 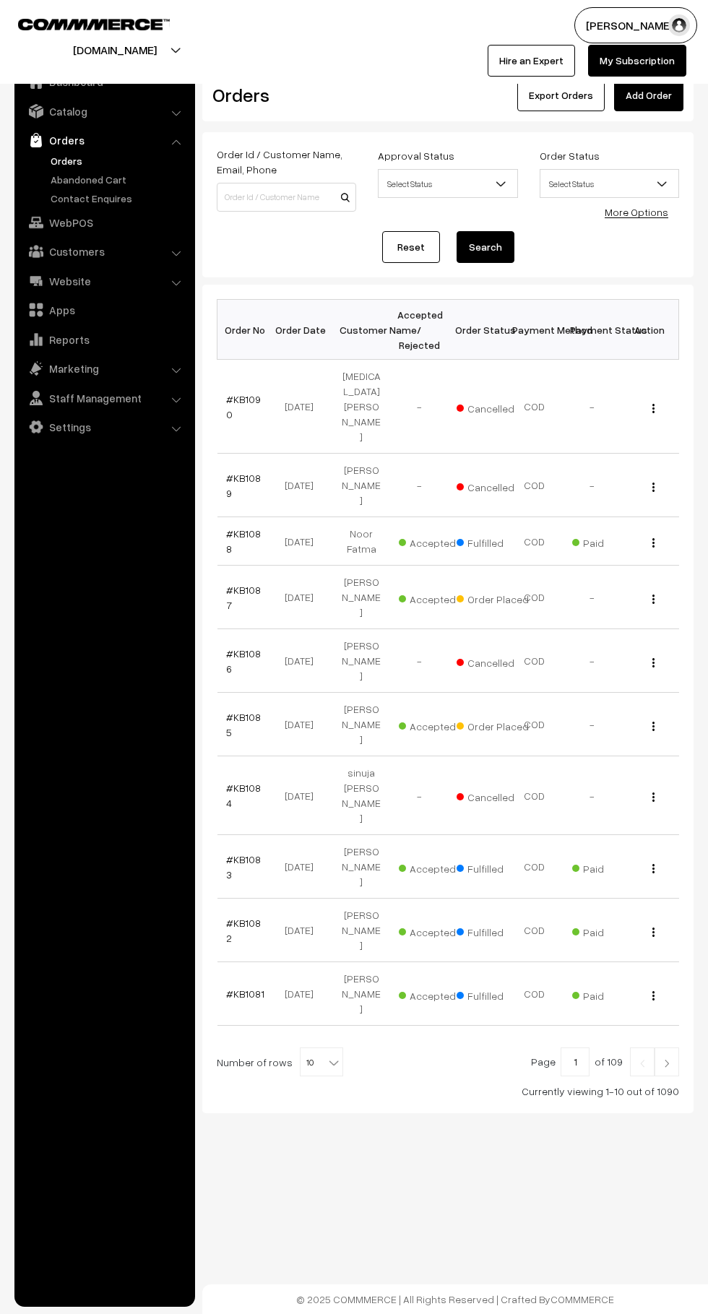 What do you see at coordinates (243, 795) in the screenshot?
I see `a: #KB1084` at bounding box center [243, 795].